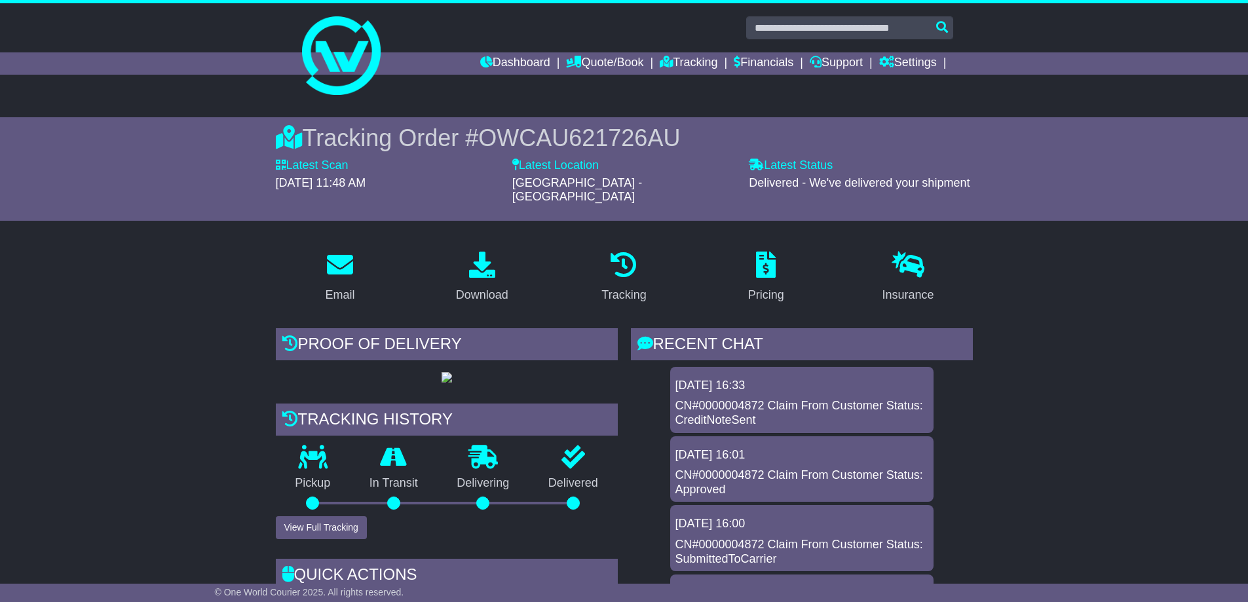 The image size is (1248, 602). What do you see at coordinates (605, 64) in the screenshot?
I see `a: Quote/Book` at bounding box center [605, 64].